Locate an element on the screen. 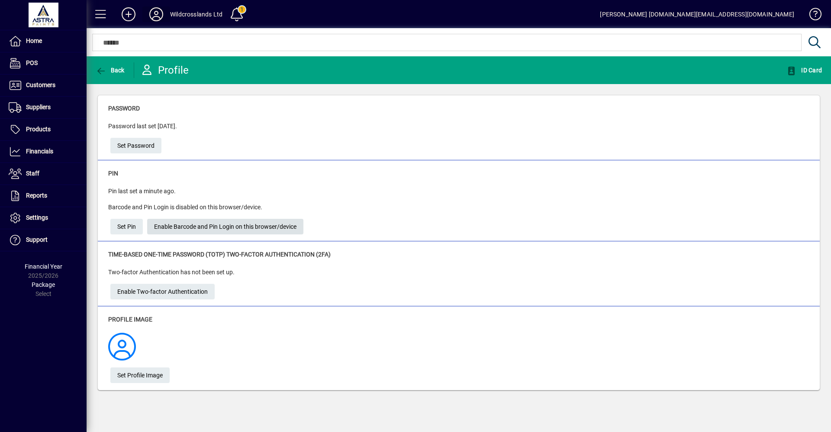  span: Suppliers is located at coordinates (38, 107).